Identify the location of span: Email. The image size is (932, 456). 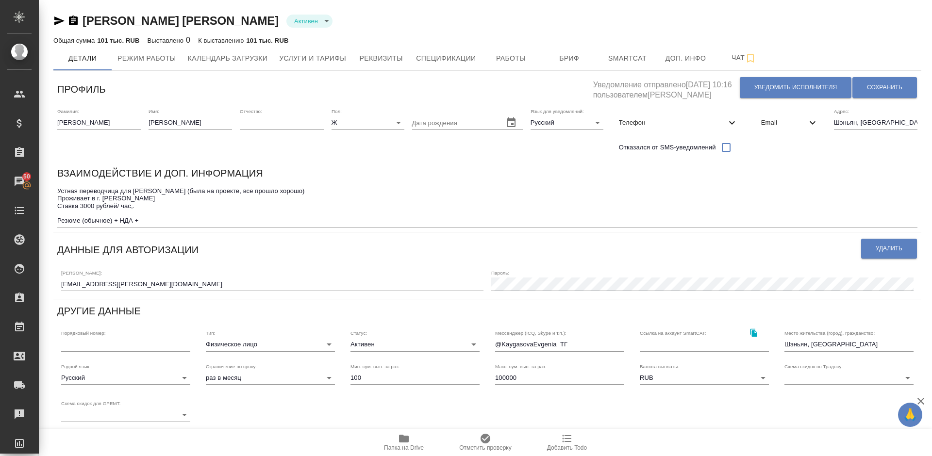
(784, 123).